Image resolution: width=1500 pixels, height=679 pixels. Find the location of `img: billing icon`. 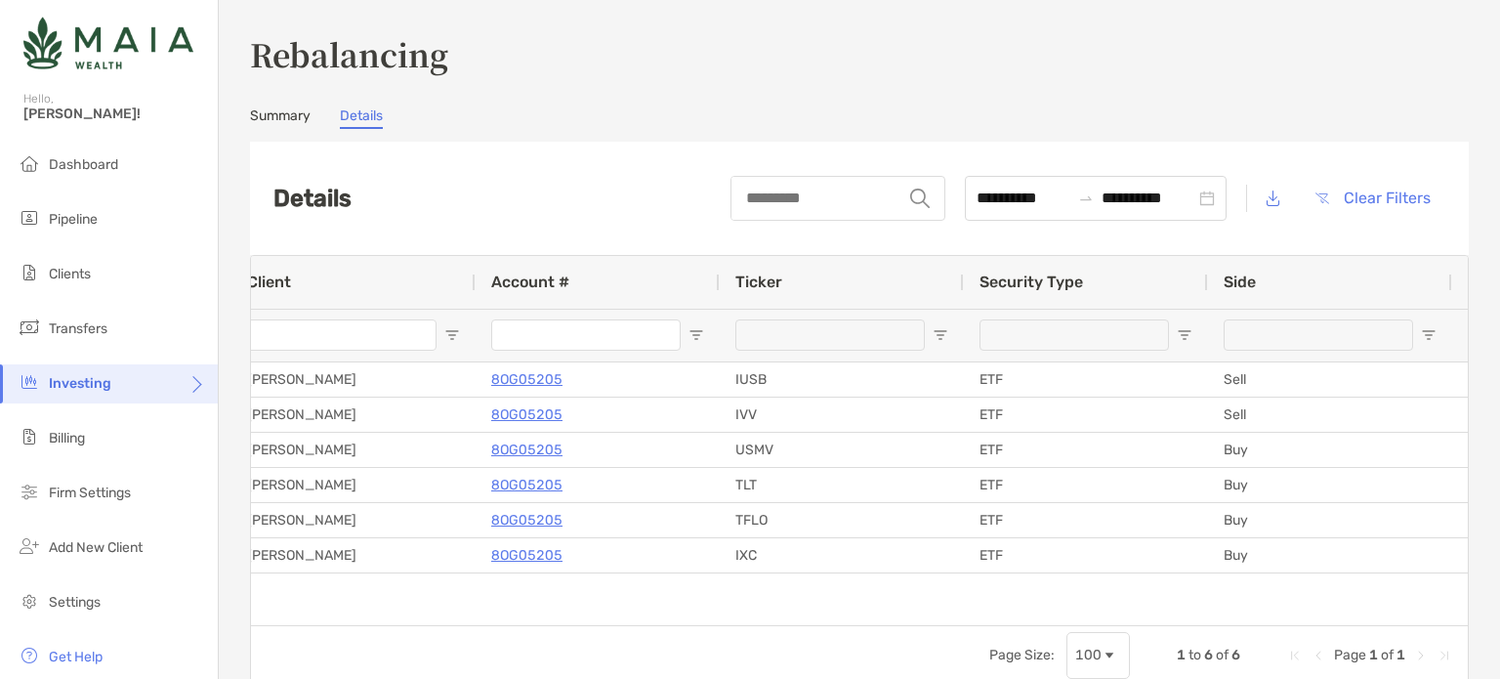

img: billing icon is located at coordinates (29, 436).